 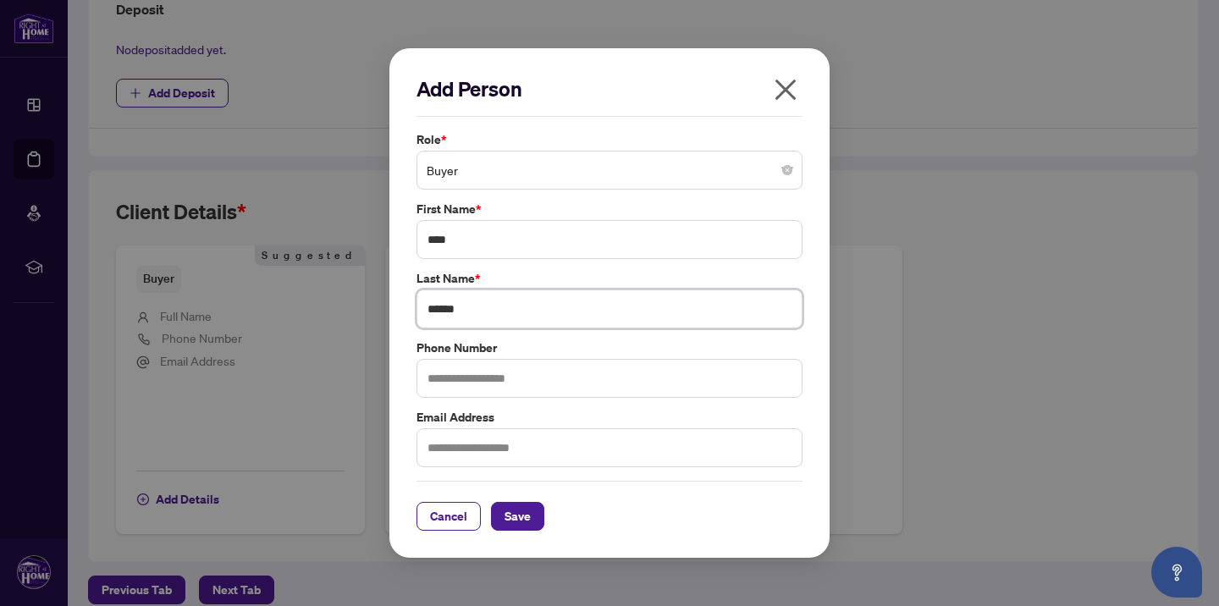 I want to click on button: Cancel, so click(x=449, y=516).